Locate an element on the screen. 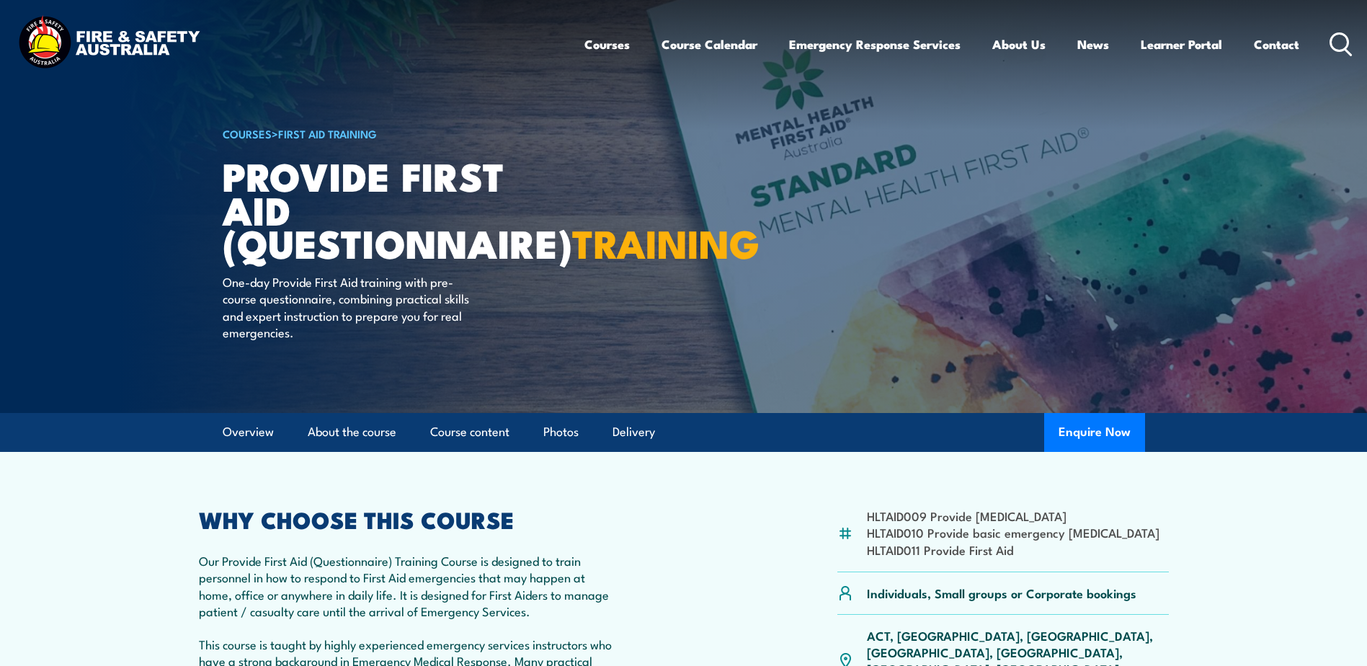  a: First Aid Training is located at coordinates (327, 133).